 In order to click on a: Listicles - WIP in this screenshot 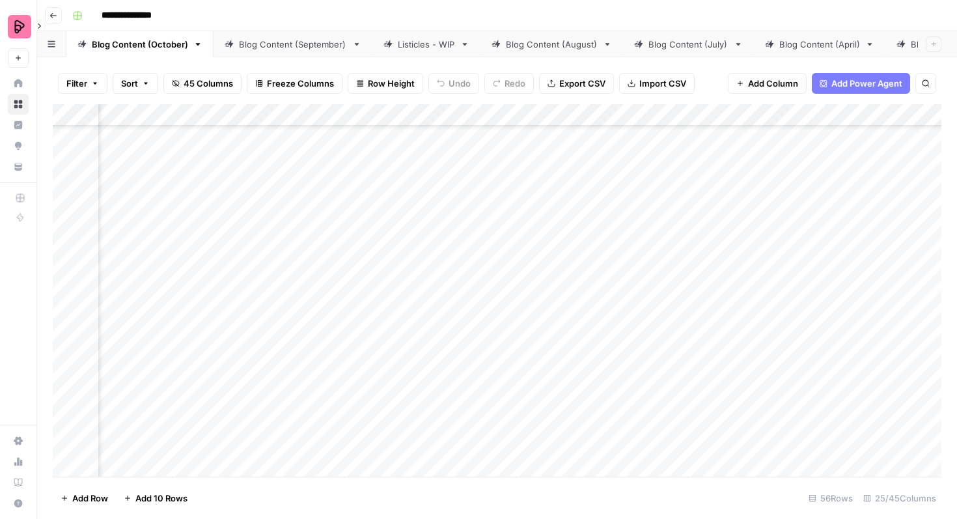, I will do `click(427, 44)`.